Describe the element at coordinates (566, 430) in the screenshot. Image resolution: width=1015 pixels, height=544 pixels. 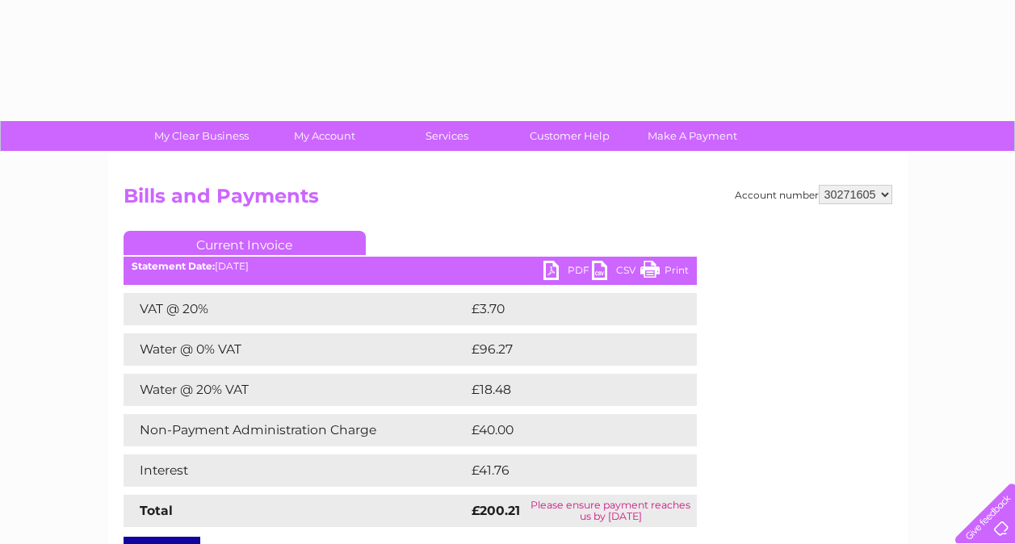
I see `td: £40.00` at that location.